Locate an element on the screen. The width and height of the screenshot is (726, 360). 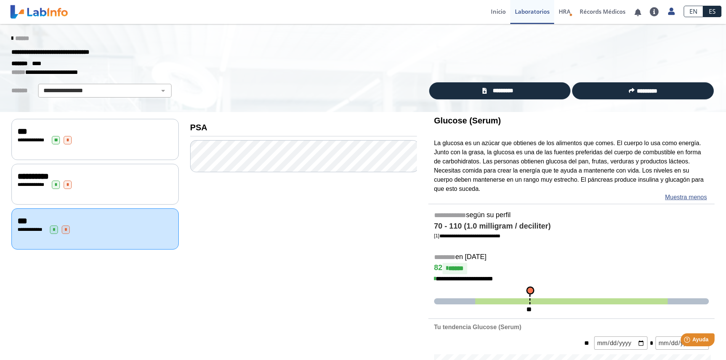
span: HRA is located at coordinates (565, 11).